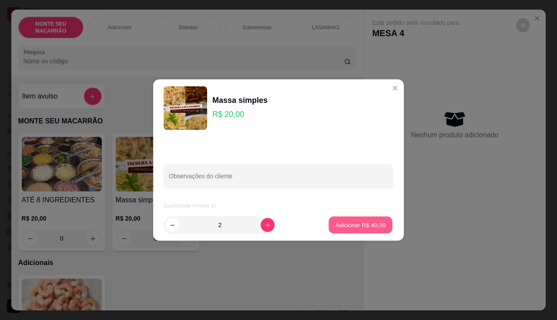  I want to click on button: Close, so click(395, 88).